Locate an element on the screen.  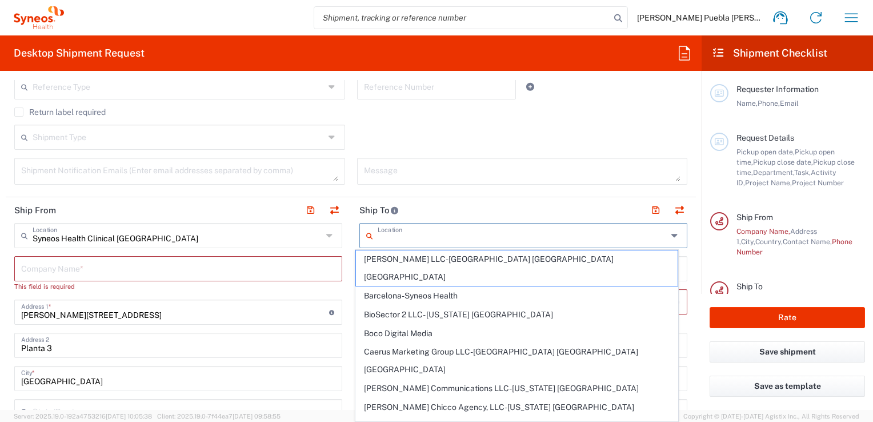
span: Request Details is located at coordinates (765, 138).